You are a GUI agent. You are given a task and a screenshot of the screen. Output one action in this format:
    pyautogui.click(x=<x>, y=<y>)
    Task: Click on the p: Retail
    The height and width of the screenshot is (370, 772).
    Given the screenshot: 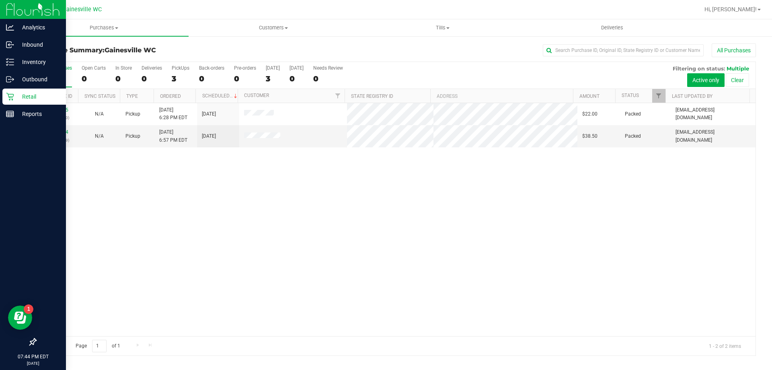 What is the action you would take?
    pyautogui.click(x=38, y=96)
    